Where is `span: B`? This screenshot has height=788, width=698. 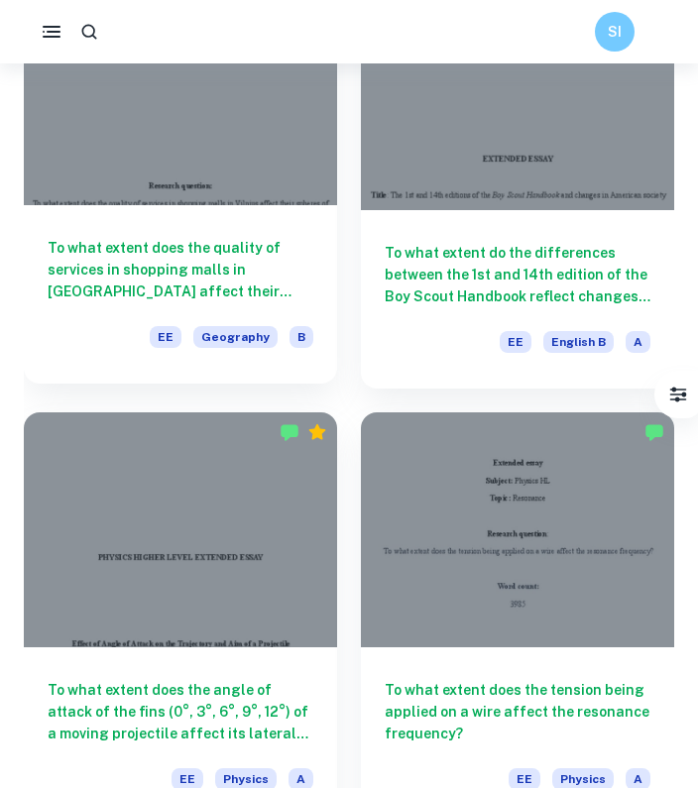 span: B is located at coordinates (301, 337).